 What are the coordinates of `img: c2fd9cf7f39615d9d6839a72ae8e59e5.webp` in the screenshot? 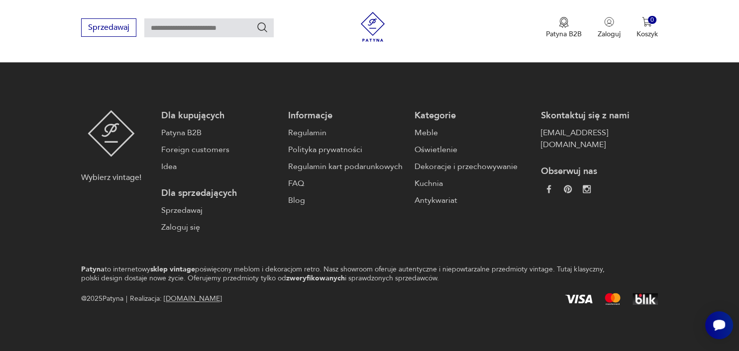 It's located at (587, 189).